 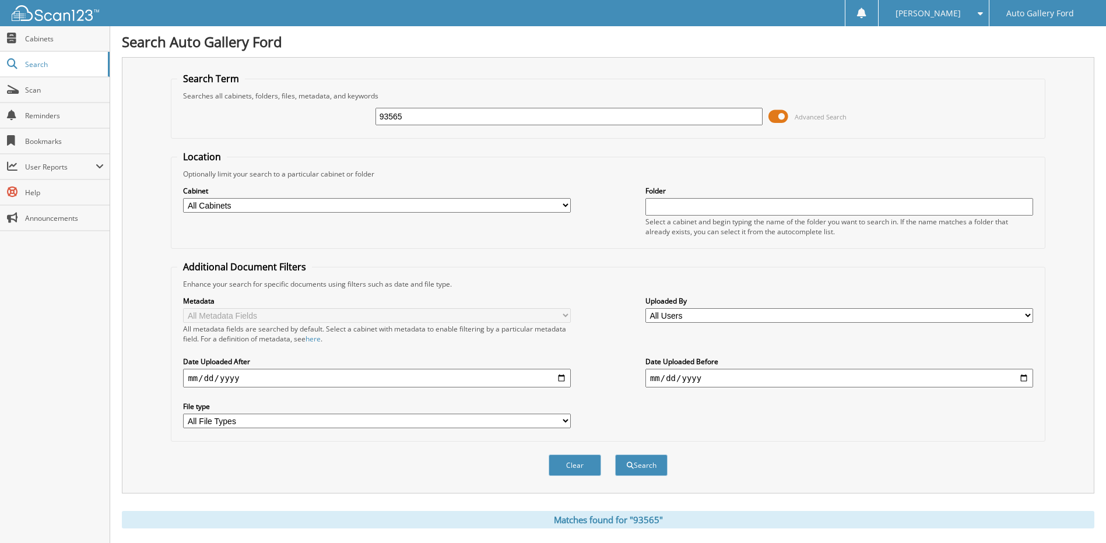 What do you see at coordinates (64, 115) in the screenshot?
I see `span: Reminders` at bounding box center [64, 115].